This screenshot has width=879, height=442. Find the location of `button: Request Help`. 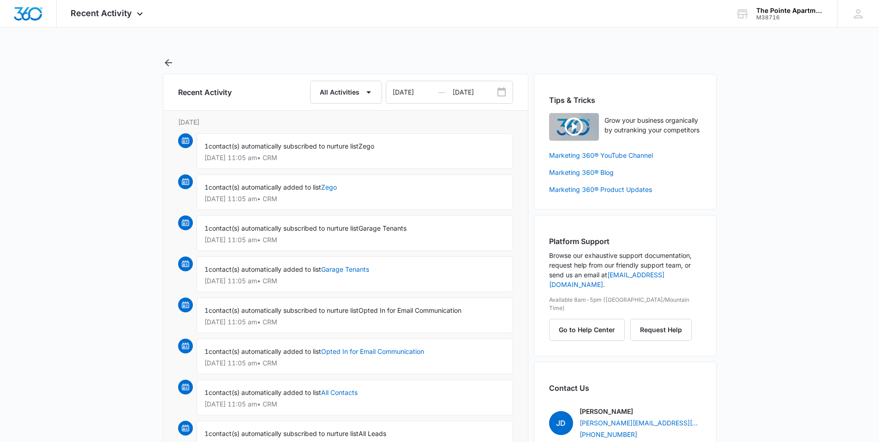

button: Request Help is located at coordinates (660, 330).